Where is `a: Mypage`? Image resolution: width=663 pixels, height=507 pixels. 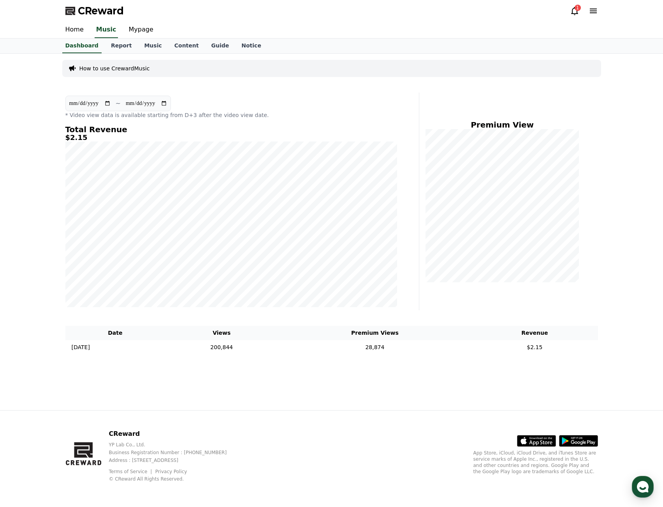 a: Mypage is located at coordinates (141, 30).